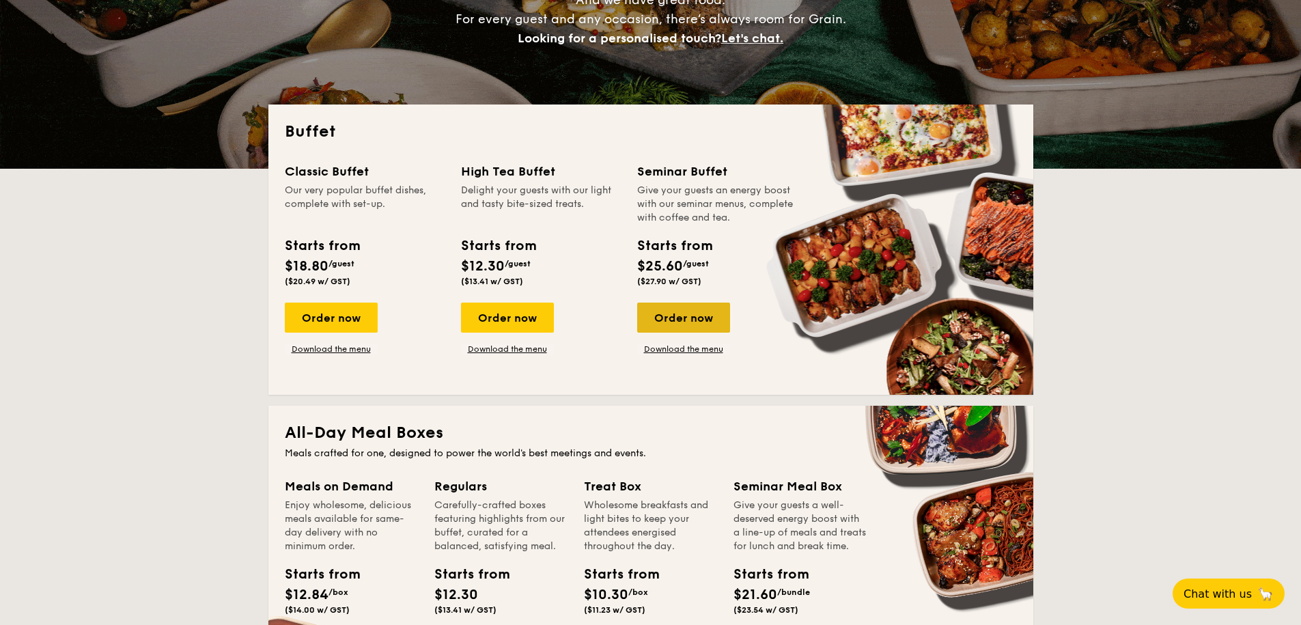 This screenshot has height=625, width=1301. I want to click on div: Give your guests an energy boost with our seminar menus, complete with coffee and tea., so click(717, 204).